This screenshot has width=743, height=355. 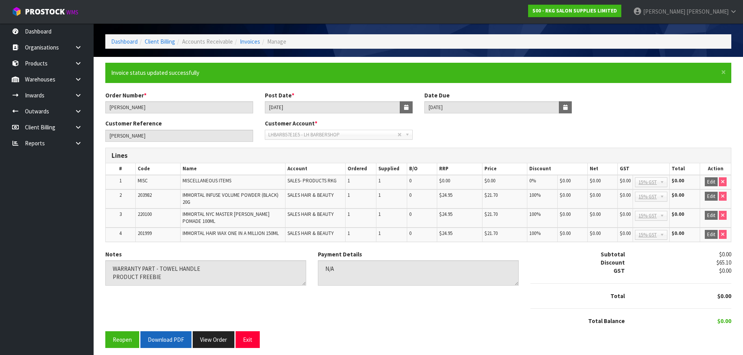 What do you see at coordinates (504, 169) in the screenshot?
I see `th: Price` at bounding box center [504, 169].